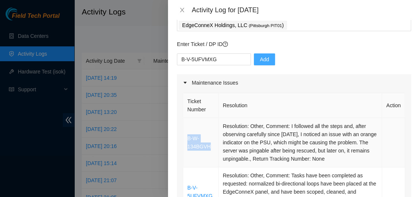  I want to click on a: B-W-134BGVH, so click(199, 143).